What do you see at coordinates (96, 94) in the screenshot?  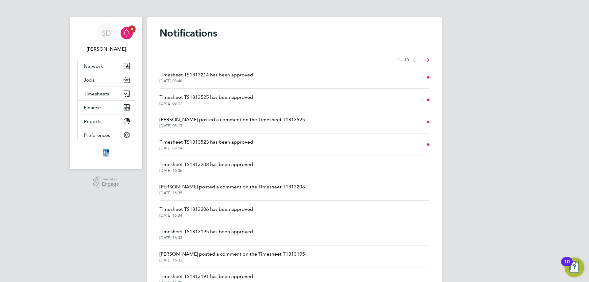 I see `span: Timesheets` at bounding box center [96, 94].